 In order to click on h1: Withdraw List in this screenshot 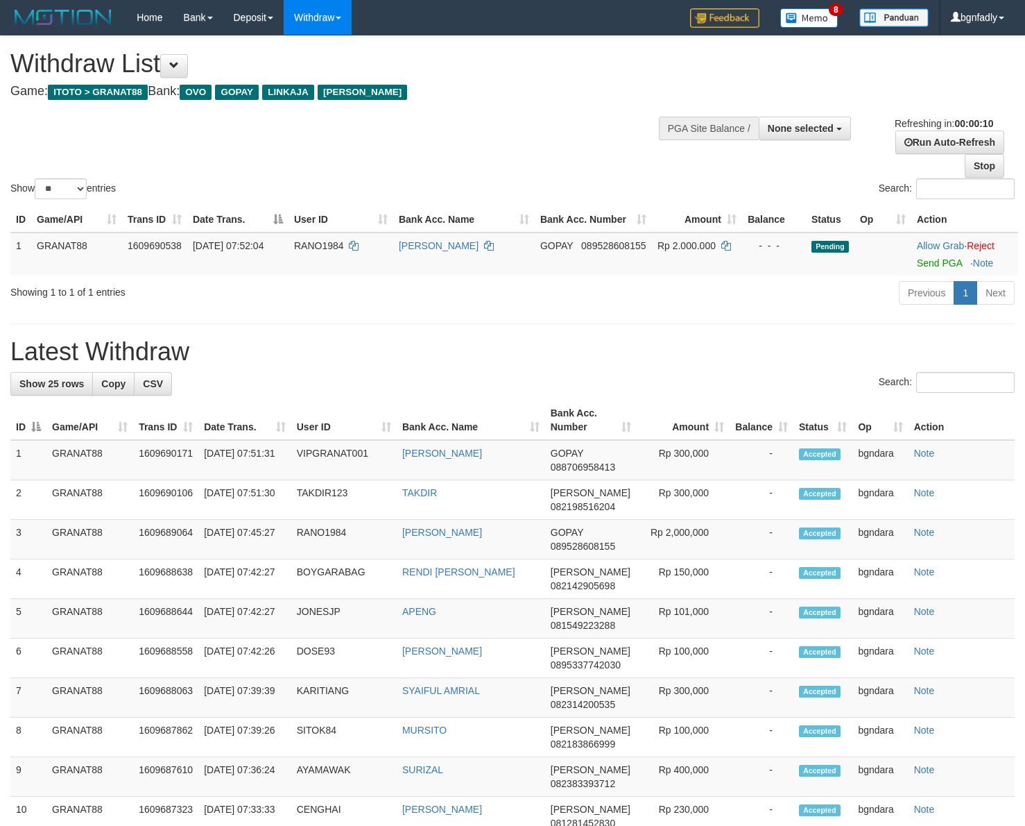, I will do `click(340, 64)`.